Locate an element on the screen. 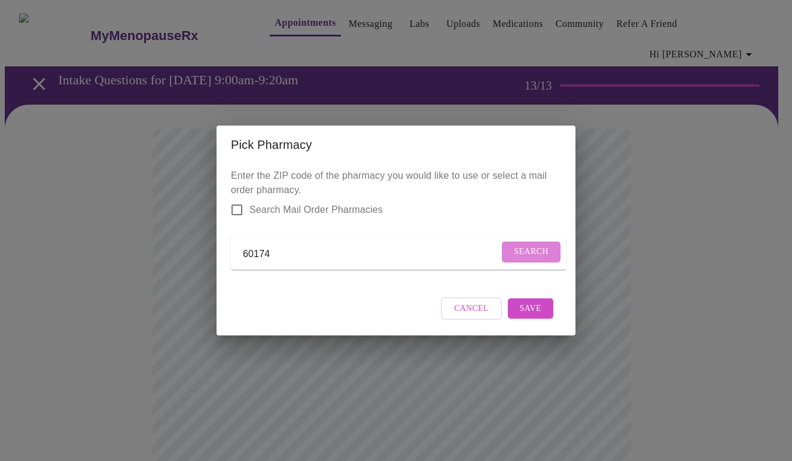 Image resolution: width=792 pixels, height=461 pixels. button: Search is located at coordinates (531, 252).